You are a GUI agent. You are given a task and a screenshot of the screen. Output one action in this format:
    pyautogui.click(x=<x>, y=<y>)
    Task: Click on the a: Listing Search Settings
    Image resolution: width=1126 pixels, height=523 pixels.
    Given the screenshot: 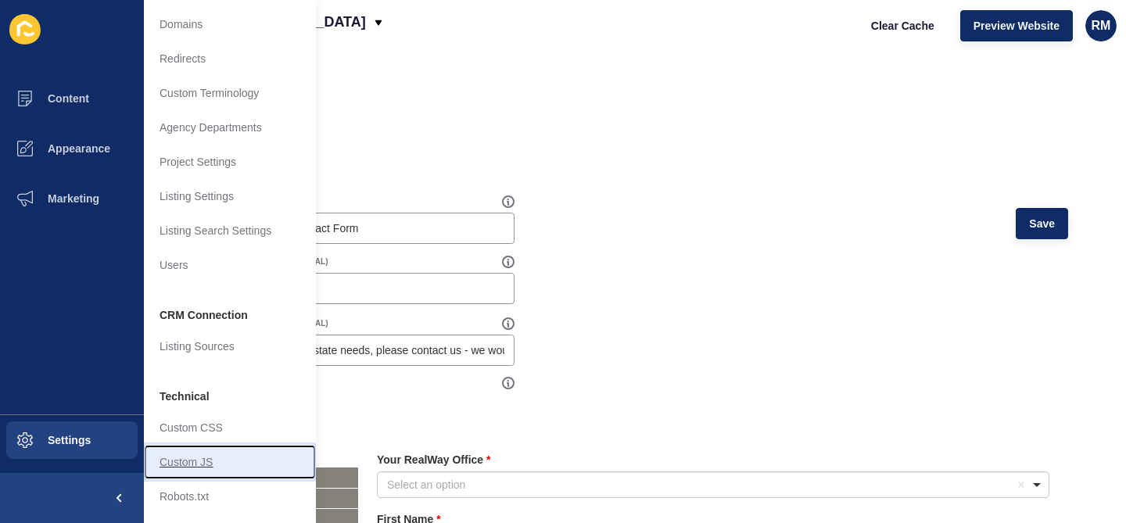 What is the action you would take?
    pyautogui.click(x=230, y=231)
    